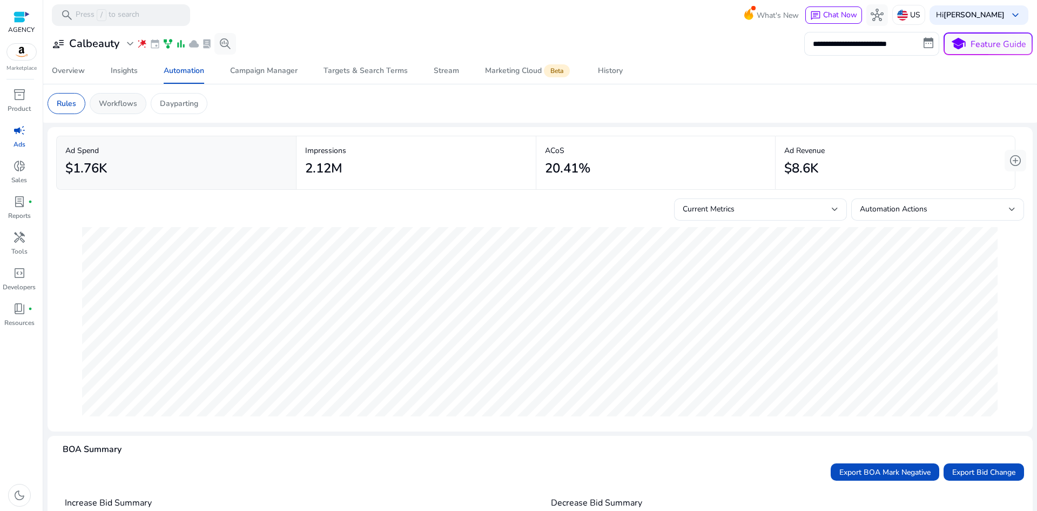  I want to click on span: code_blocks, so click(19, 273).